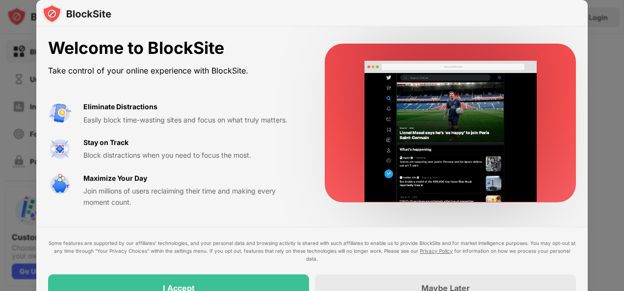 The width and height of the screenshot is (624, 291). I want to click on img: logo-blocksite.svg, so click(77, 14).